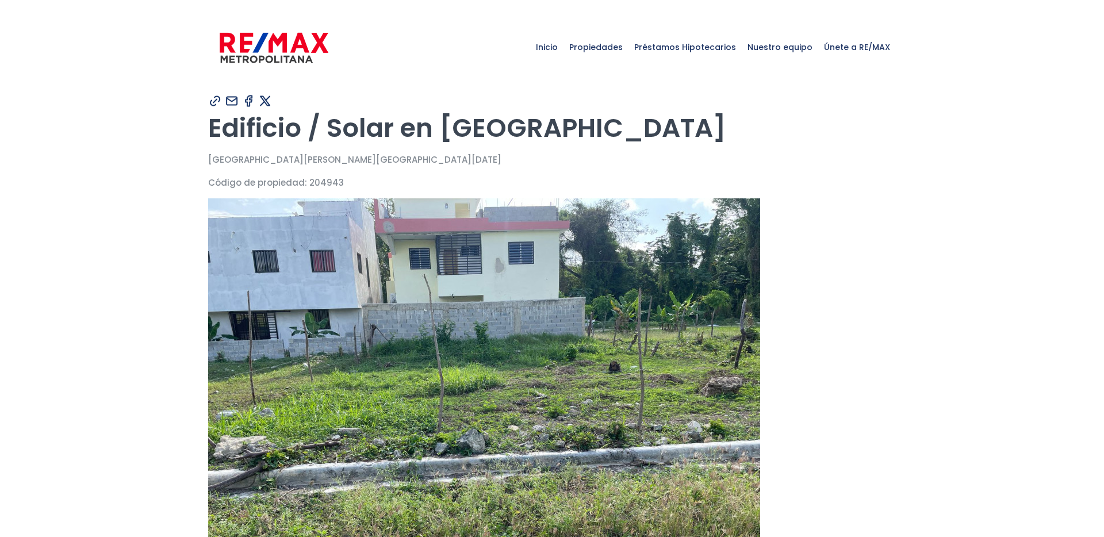  Describe the element at coordinates (274, 48) in the screenshot. I see `img: remax-metropolitana-logo` at that location.